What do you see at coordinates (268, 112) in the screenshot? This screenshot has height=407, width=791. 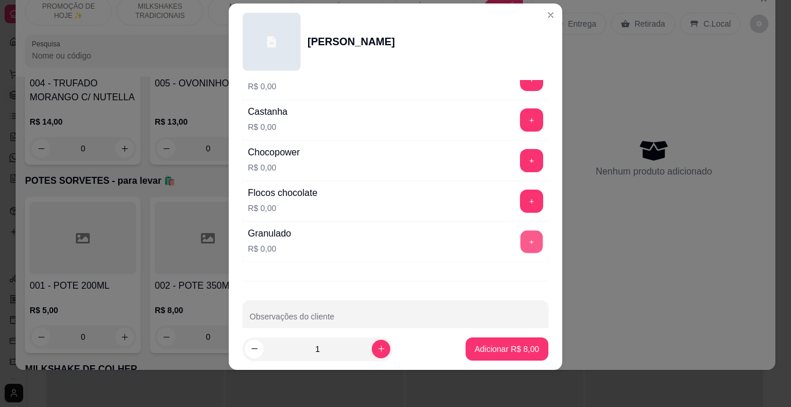 I see `div: Castanha` at bounding box center [268, 112].